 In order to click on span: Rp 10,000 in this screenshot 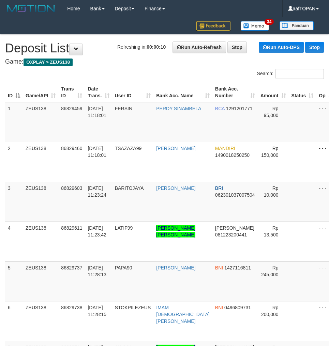, I will do `click(271, 192)`.